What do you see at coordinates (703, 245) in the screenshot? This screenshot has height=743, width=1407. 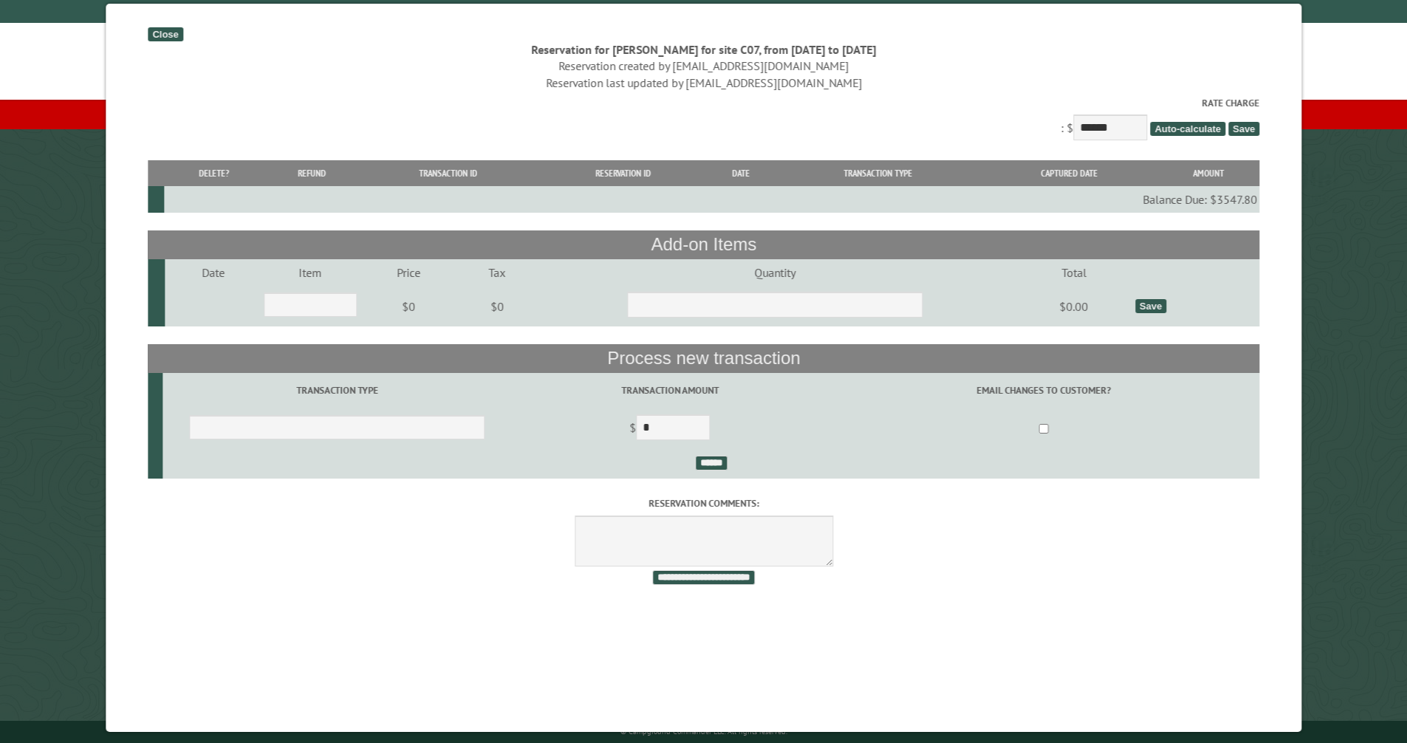 I see `th: Add-on Items` at bounding box center [703, 245].